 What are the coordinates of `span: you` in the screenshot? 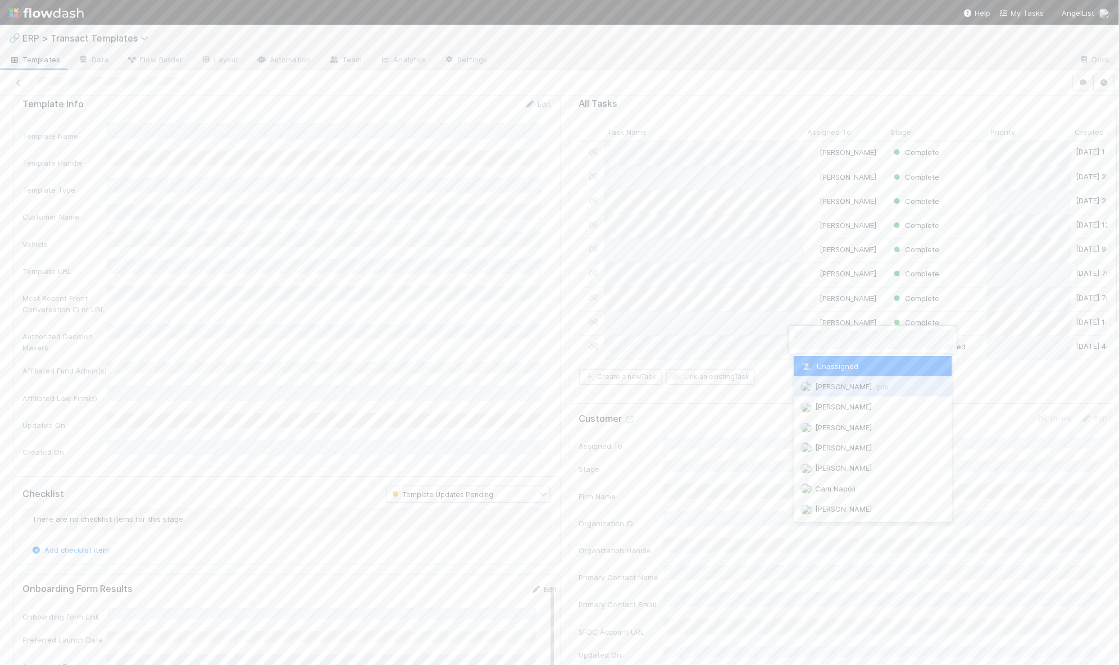 It's located at (882, 386).